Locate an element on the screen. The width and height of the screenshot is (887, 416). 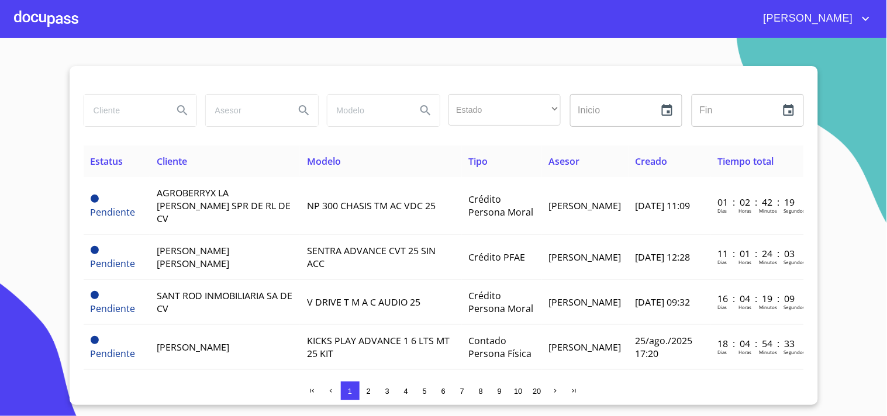
span: Tiempo total is located at coordinates (745, 161).